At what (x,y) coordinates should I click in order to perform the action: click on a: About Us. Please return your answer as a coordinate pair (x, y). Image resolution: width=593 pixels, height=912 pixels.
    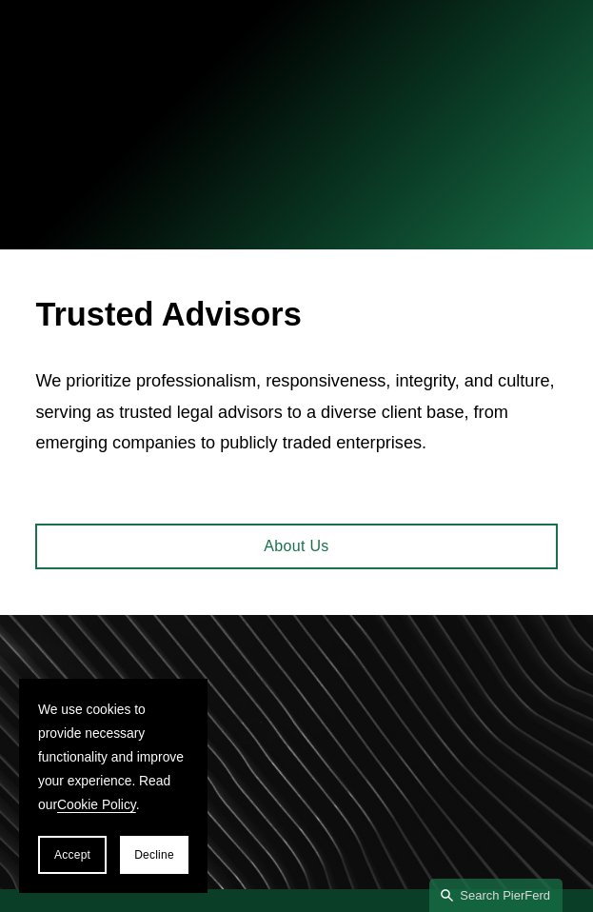
    Looking at the image, I should click on (296, 546).